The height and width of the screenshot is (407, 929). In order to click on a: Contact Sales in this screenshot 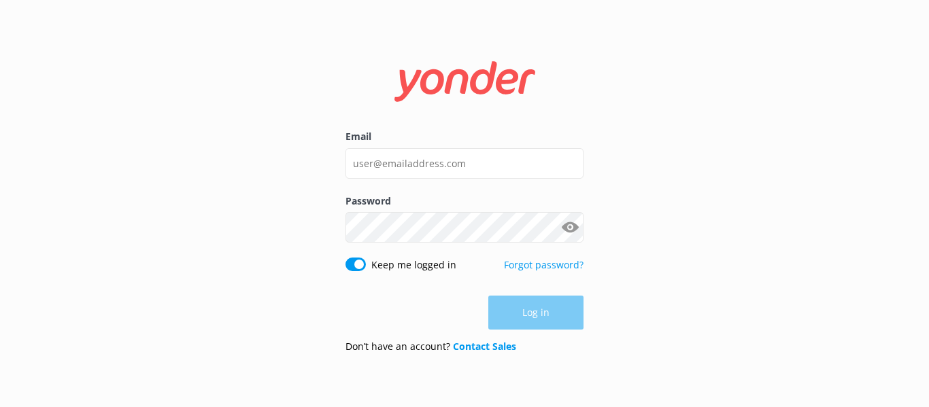, I will do `click(484, 346)`.